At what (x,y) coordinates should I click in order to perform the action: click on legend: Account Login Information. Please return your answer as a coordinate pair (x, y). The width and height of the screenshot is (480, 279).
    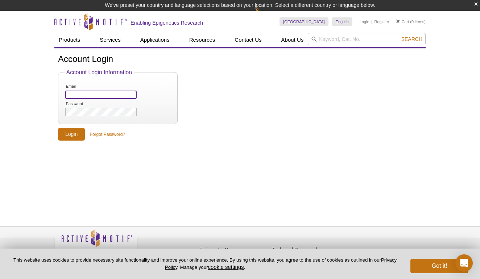
    Looking at the image, I should click on (99, 72).